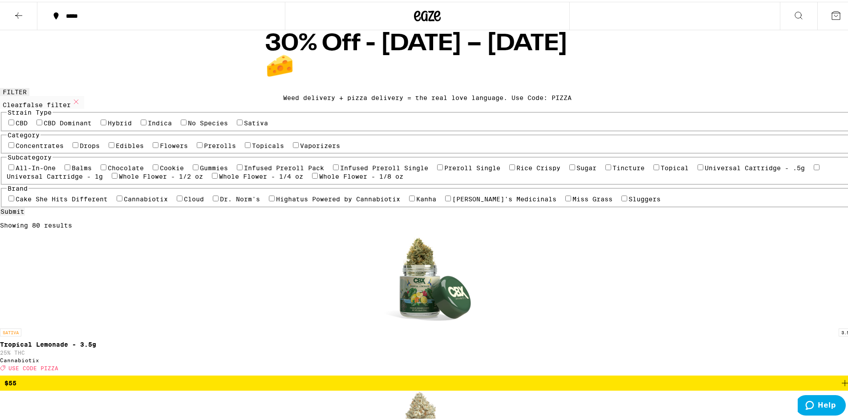  What do you see at coordinates (644, 198) in the screenshot?
I see `label: Sluggers` at bounding box center [644, 198].